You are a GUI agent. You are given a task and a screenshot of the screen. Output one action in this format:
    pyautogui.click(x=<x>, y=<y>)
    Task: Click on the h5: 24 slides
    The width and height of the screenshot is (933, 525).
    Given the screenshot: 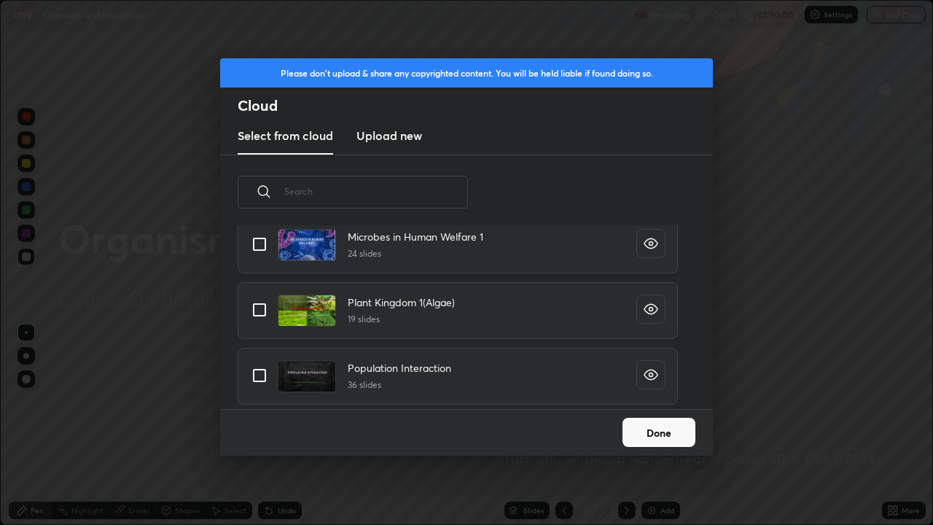 What is the action you would take?
    pyautogui.click(x=415, y=254)
    